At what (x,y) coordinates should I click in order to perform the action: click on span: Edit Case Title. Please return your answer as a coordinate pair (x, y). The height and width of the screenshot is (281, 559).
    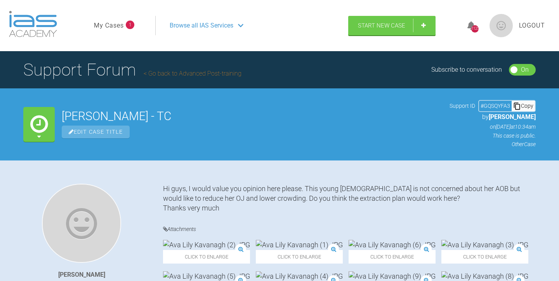
    Looking at the image, I should click on (95, 132).